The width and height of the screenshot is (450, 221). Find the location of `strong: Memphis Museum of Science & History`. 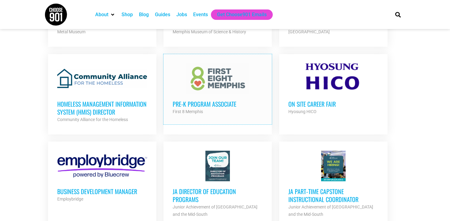

strong: Memphis Museum of Science & History is located at coordinates (210, 32).